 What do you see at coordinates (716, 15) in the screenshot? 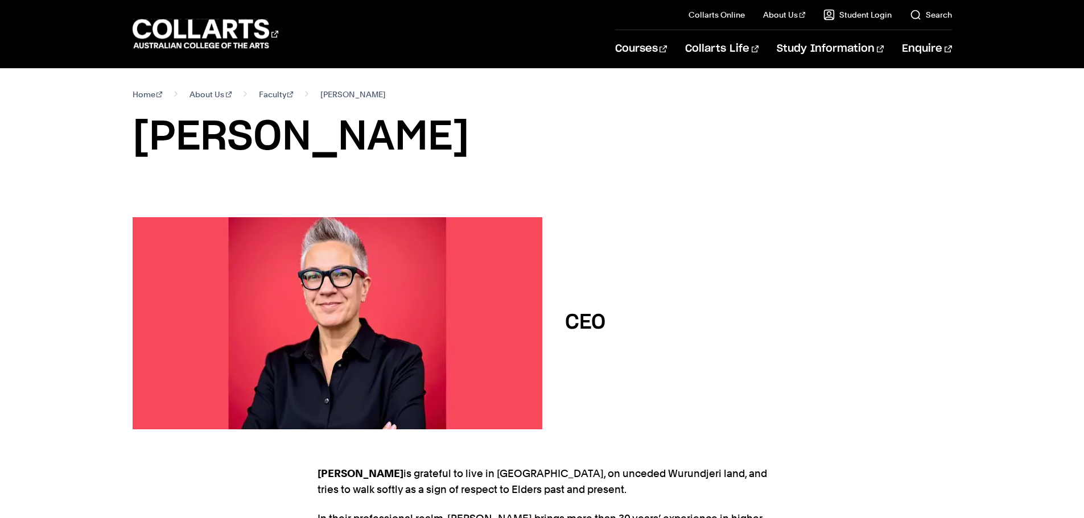
I see `a: Collarts Online` at bounding box center [716, 15].